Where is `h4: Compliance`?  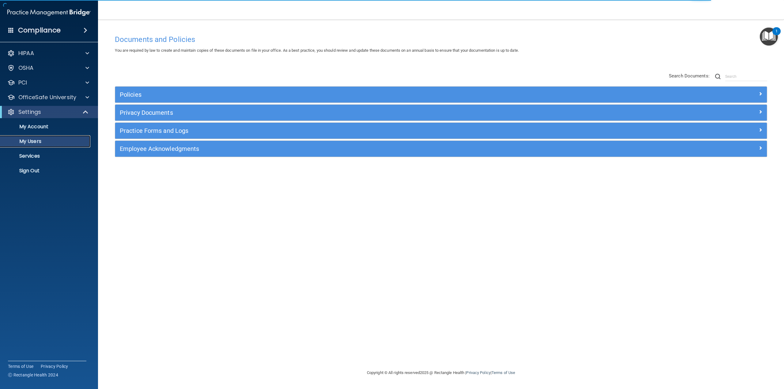
h4: Compliance is located at coordinates (39, 30).